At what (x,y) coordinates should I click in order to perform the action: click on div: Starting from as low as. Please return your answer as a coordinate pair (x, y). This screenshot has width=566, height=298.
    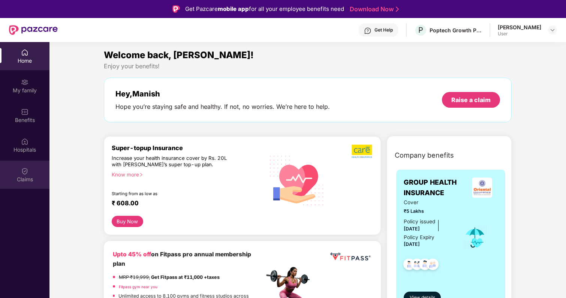
    Looking at the image, I should click on (172, 194).